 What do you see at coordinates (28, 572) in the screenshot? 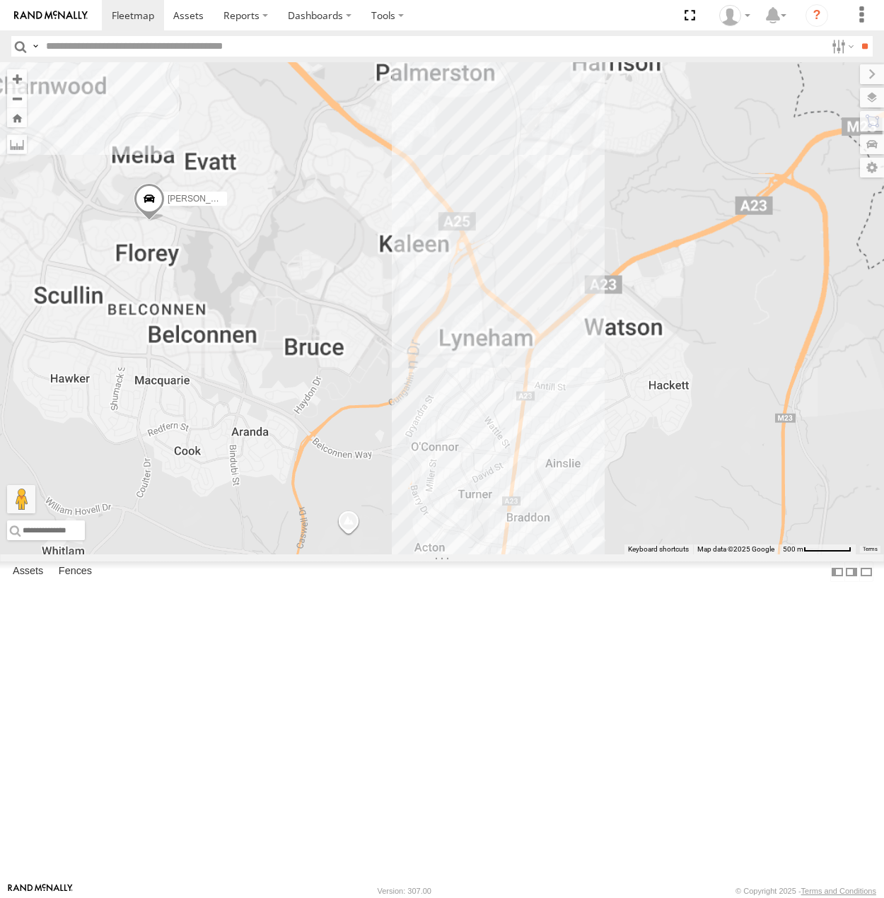
I see `label: Assets` at bounding box center [28, 572].